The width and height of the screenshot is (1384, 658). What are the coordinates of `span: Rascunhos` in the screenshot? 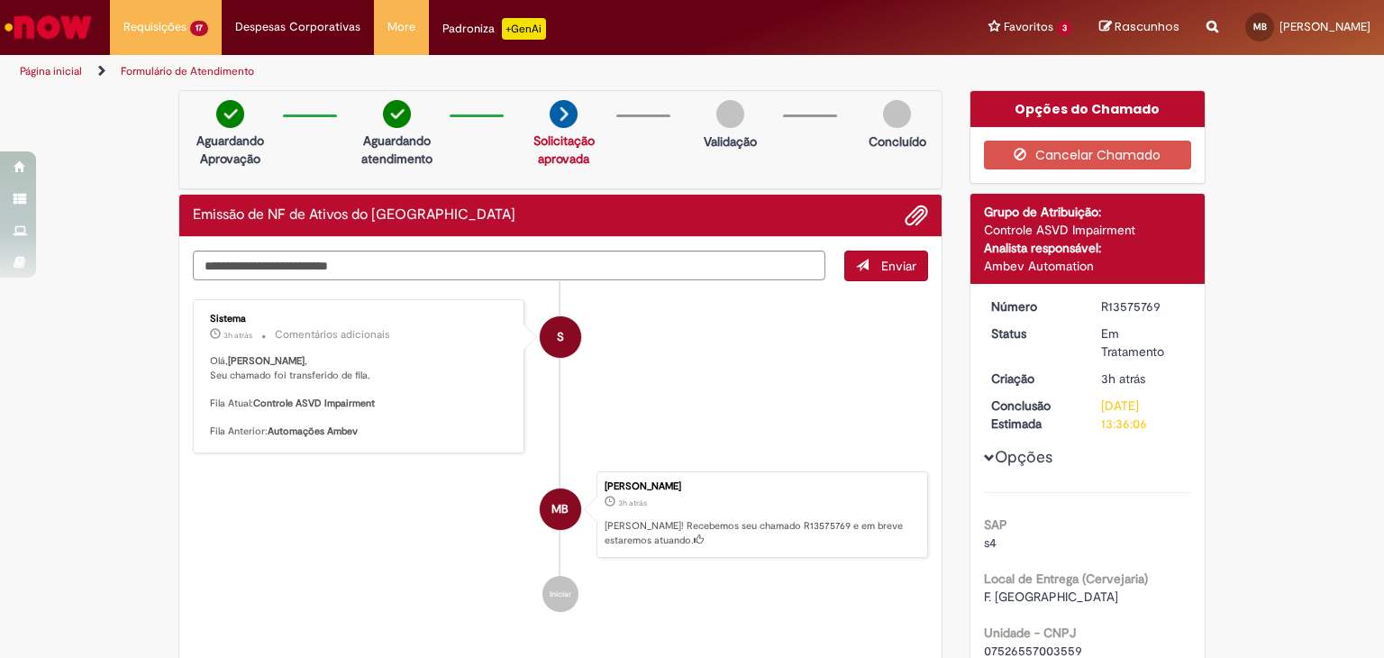 It's located at (1147, 26).